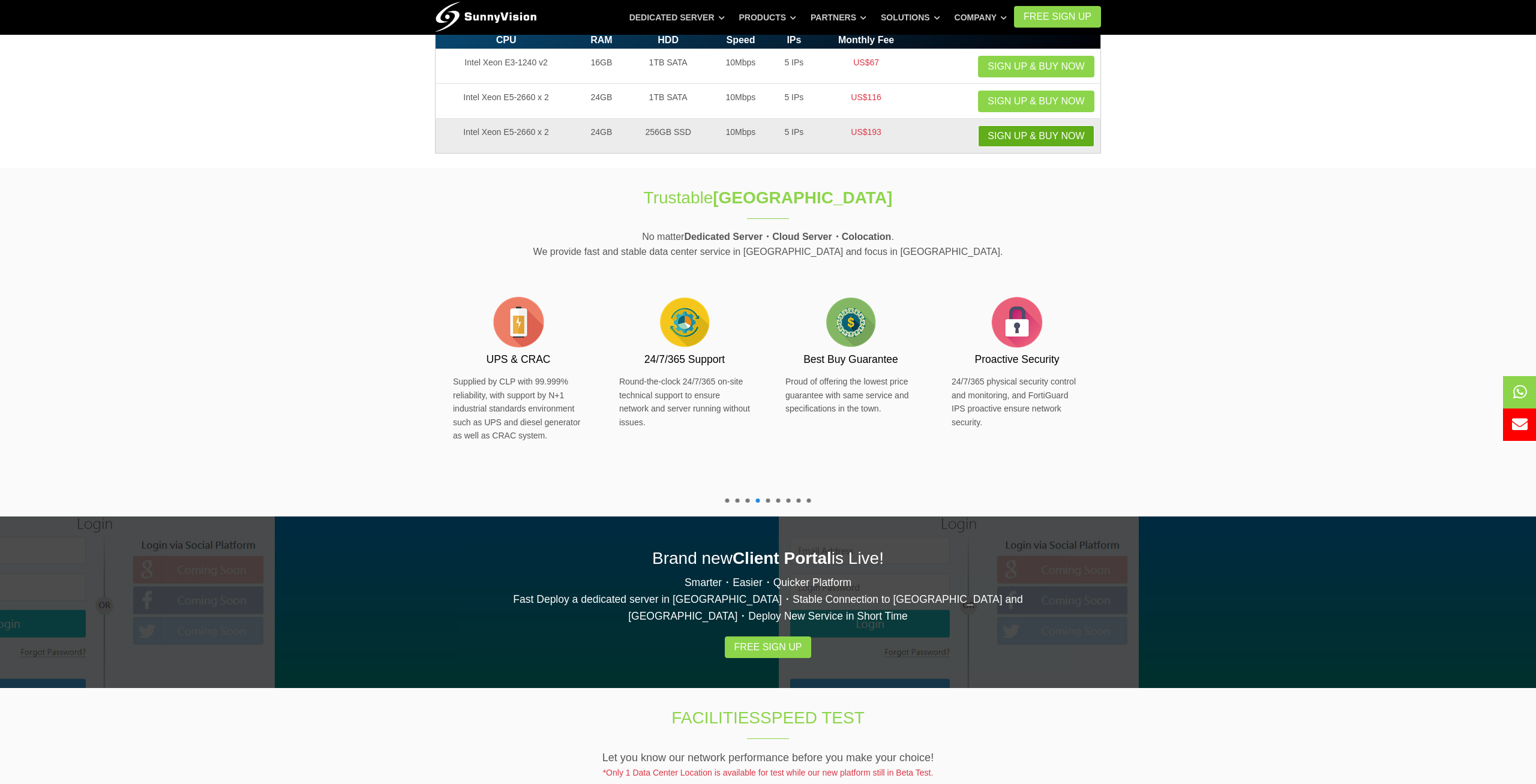 Image resolution: width=1536 pixels, height=784 pixels. What do you see at coordinates (768, 648) in the screenshot?
I see `a: Free Sign Up` at bounding box center [768, 648].